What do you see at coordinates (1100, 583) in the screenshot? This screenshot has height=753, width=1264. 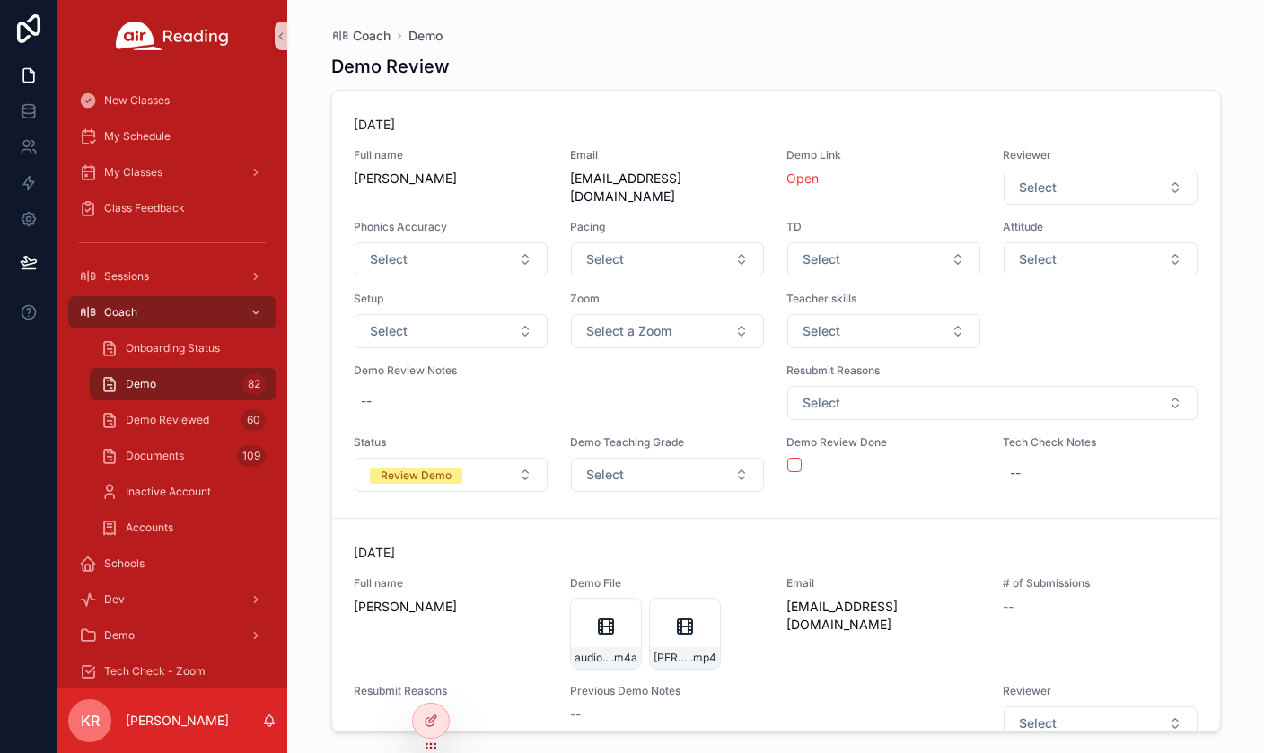 I see `span: # of Submissions` at bounding box center [1100, 583].